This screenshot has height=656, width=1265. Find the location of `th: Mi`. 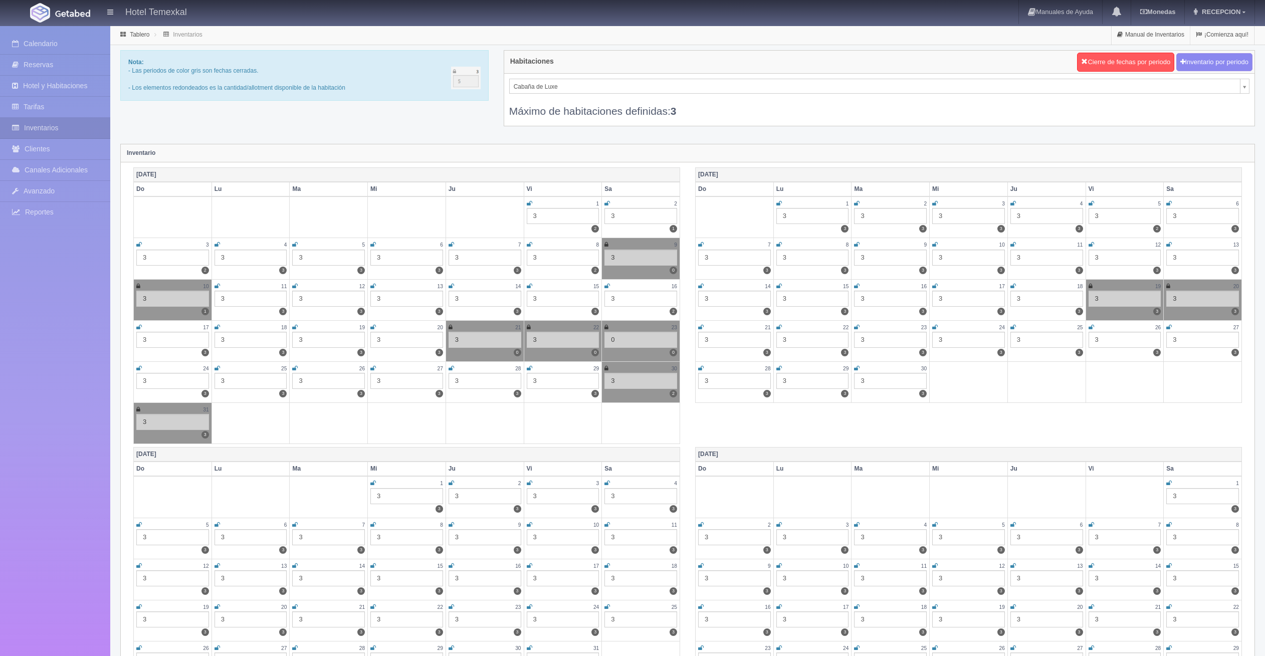

th: Mi is located at coordinates (969, 189).